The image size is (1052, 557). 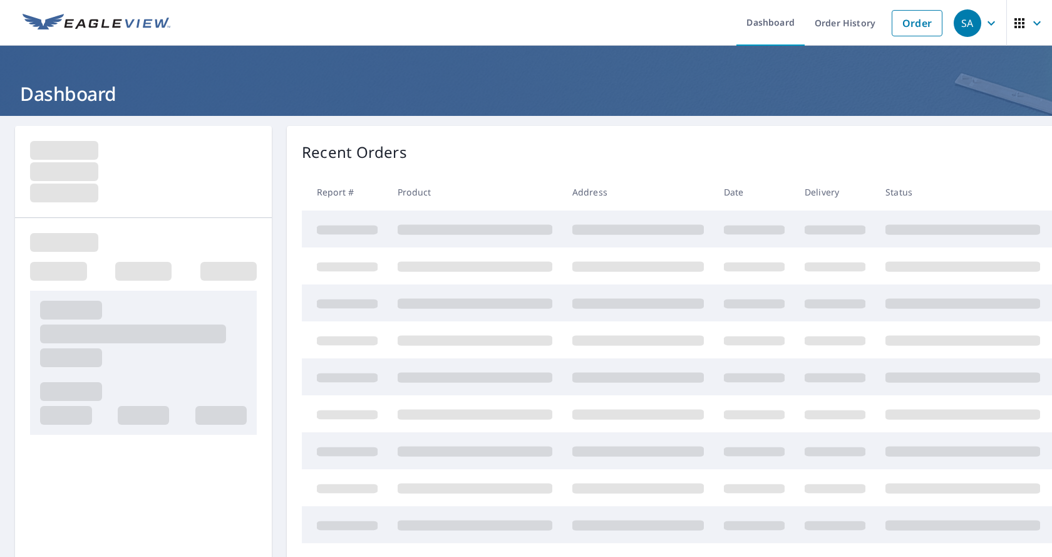 What do you see at coordinates (344, 192) in the screenshot?
I see `th: Report #` at bounding box center [344, 192].